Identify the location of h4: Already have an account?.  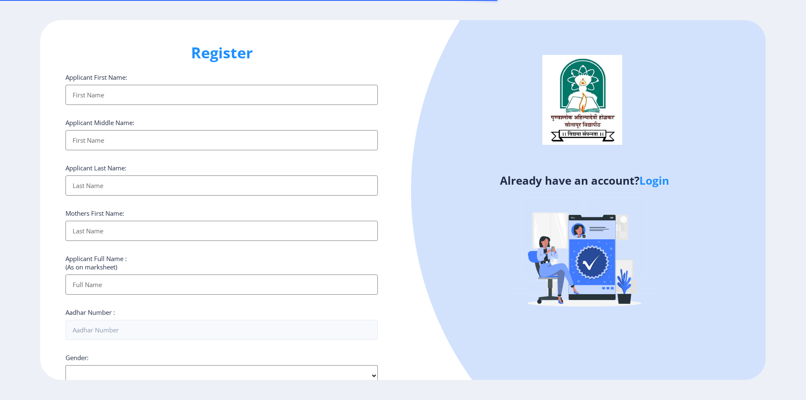
(584, 180).